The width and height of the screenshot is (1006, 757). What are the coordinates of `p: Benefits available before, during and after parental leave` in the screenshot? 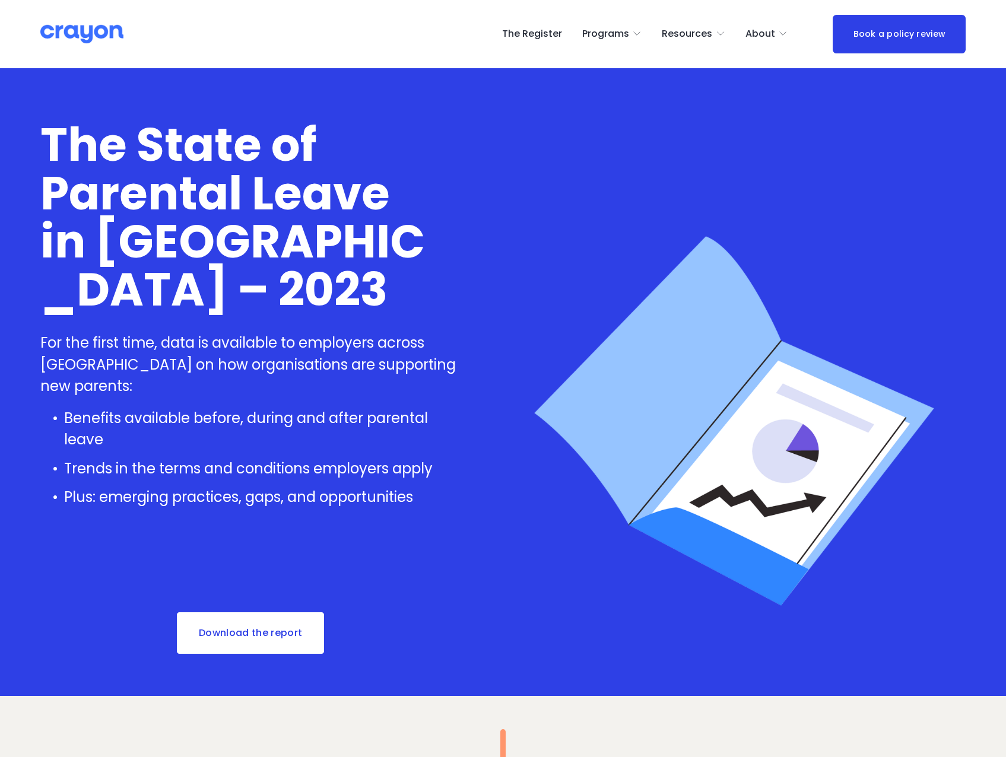 It's located at (262, 429).